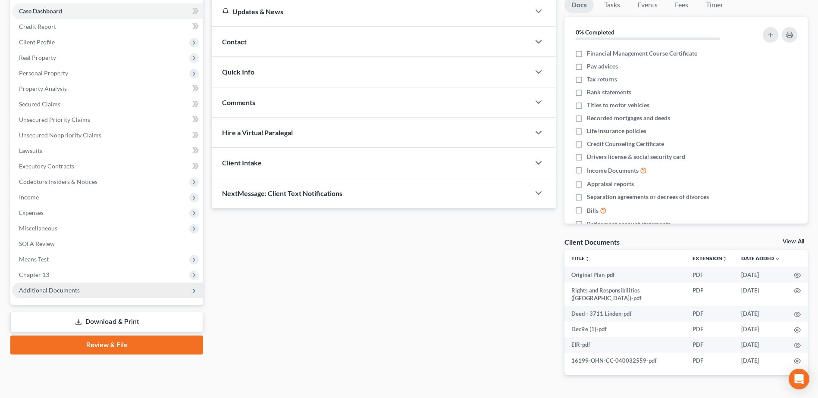 This screenshot has height=398, width=818. I want to click on a: Unsecured Priority Claims, so click(107, 120).